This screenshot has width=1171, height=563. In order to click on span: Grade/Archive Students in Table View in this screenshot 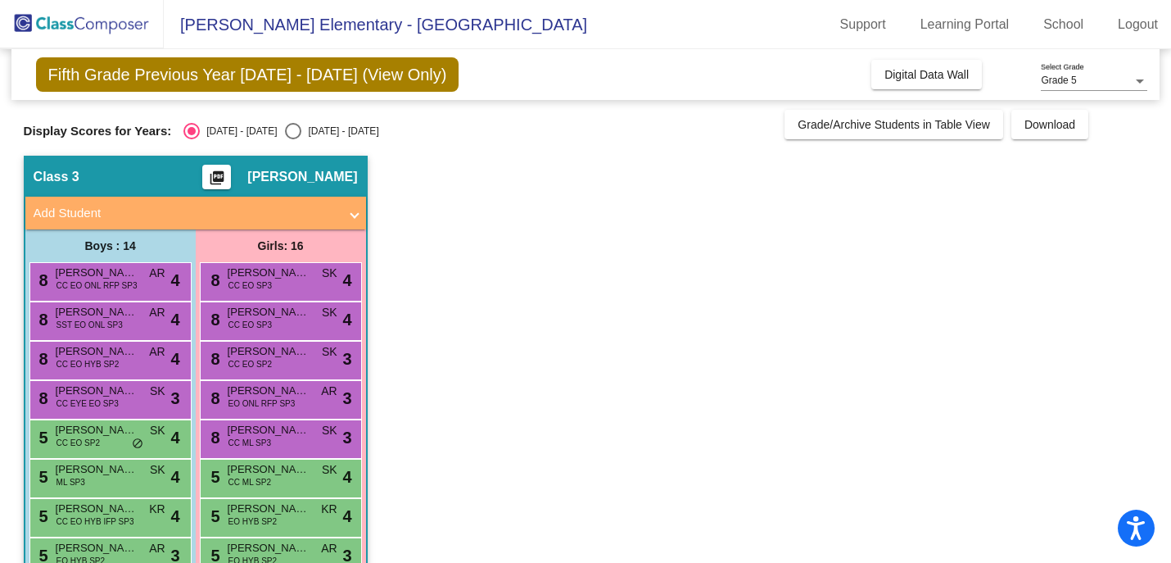, I will do `click(893, 124)`.